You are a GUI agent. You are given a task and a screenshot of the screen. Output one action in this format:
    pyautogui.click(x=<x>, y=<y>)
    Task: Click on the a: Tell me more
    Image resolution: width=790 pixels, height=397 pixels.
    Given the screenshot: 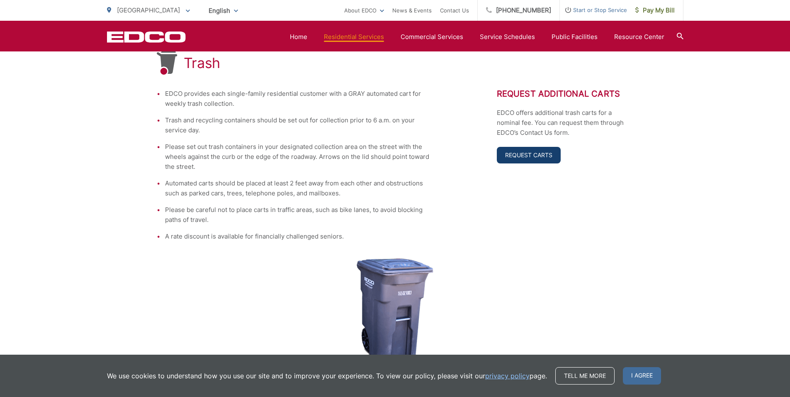 What is the action you would take?
    pyautogui.click(x=585, y=376)
    